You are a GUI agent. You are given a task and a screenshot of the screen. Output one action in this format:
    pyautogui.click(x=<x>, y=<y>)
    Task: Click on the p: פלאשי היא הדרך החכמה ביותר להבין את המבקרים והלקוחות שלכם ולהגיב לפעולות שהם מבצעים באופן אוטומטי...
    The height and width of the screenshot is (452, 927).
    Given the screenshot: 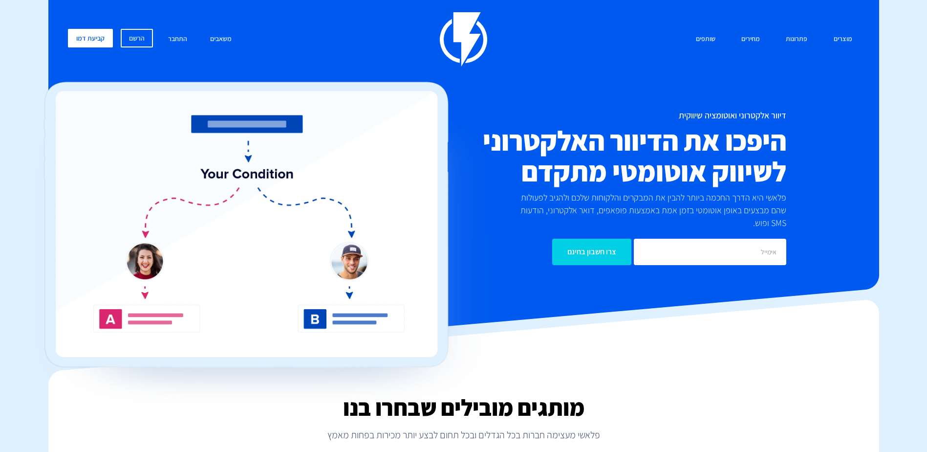 What is the action you would take?
    pyautogui.click(x=645, y=210)
    